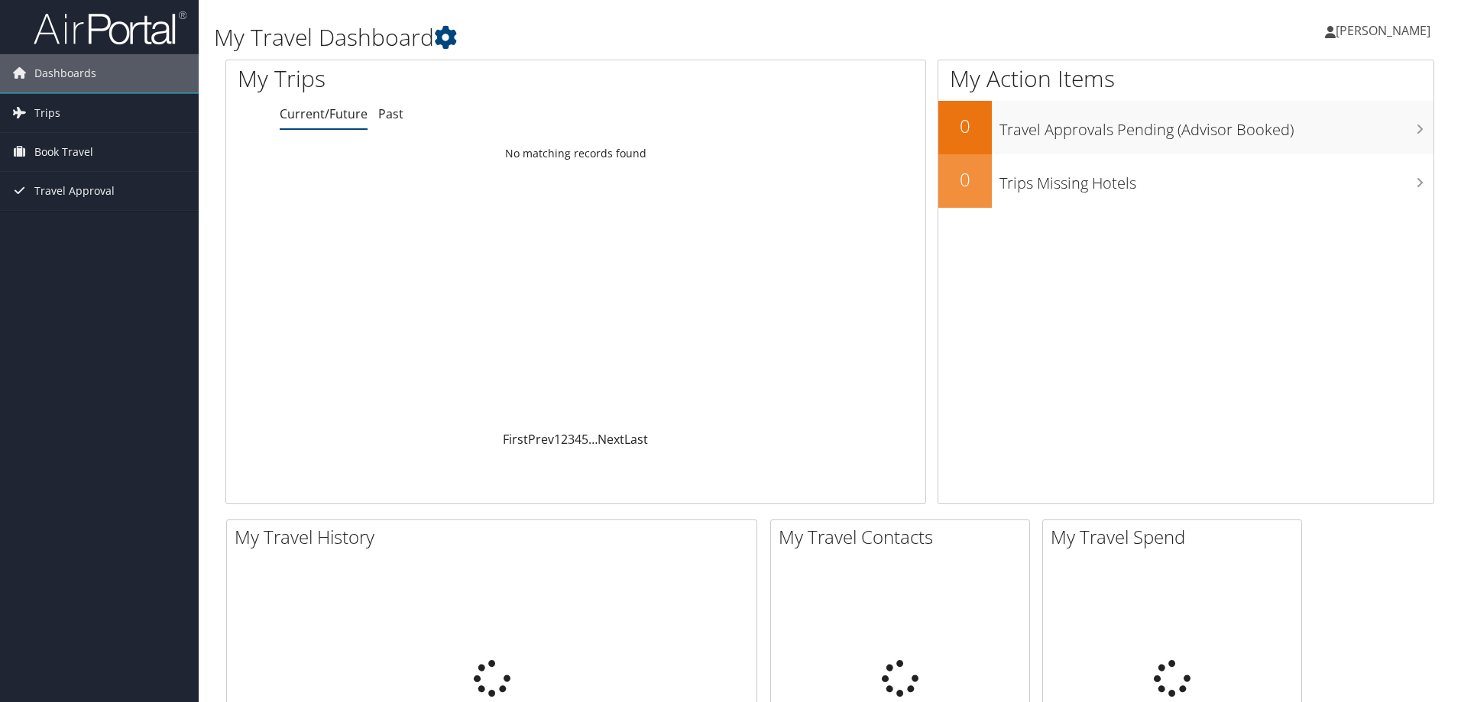 The width and height of the screenshot is (1461, 702). What do you see at coordinates (564, 439) in the screenshot?
I see `a: 2` at bounding box center [564, 439].